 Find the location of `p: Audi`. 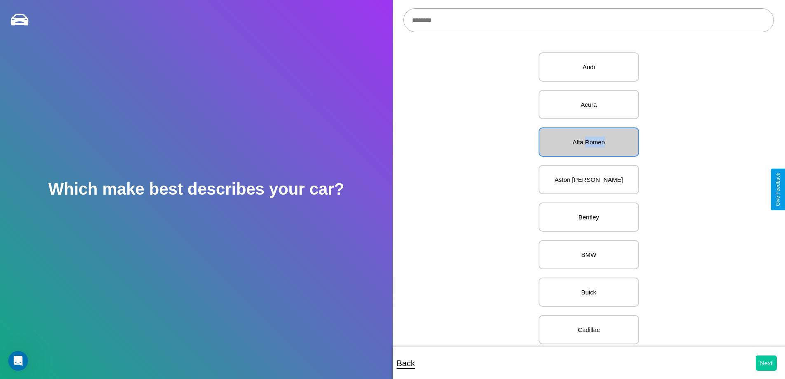

p: Audi is located at coordinates (589, 67).